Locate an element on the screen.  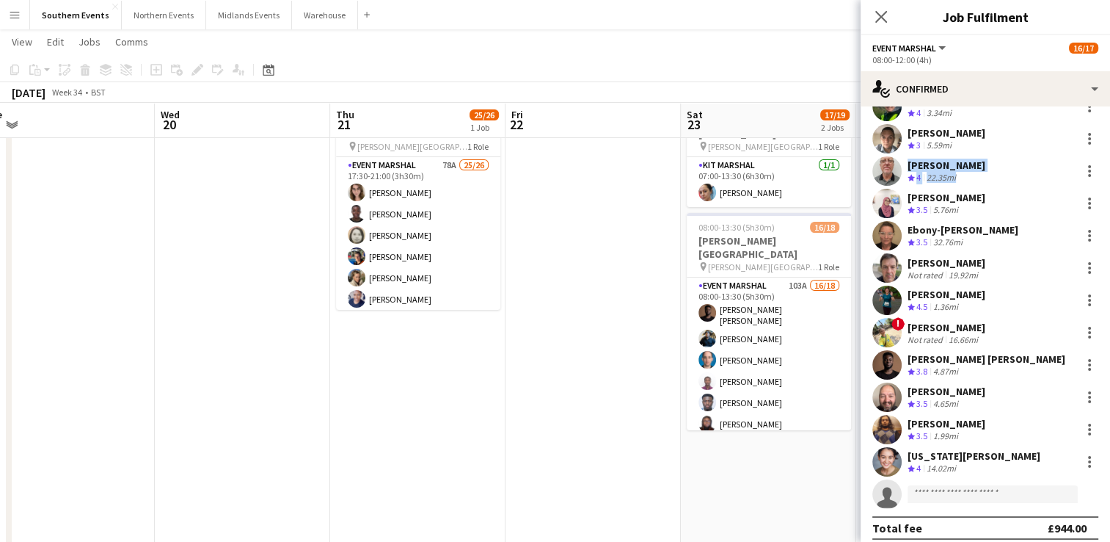
div: 2 Jobs is located at coordinates (835, 127).